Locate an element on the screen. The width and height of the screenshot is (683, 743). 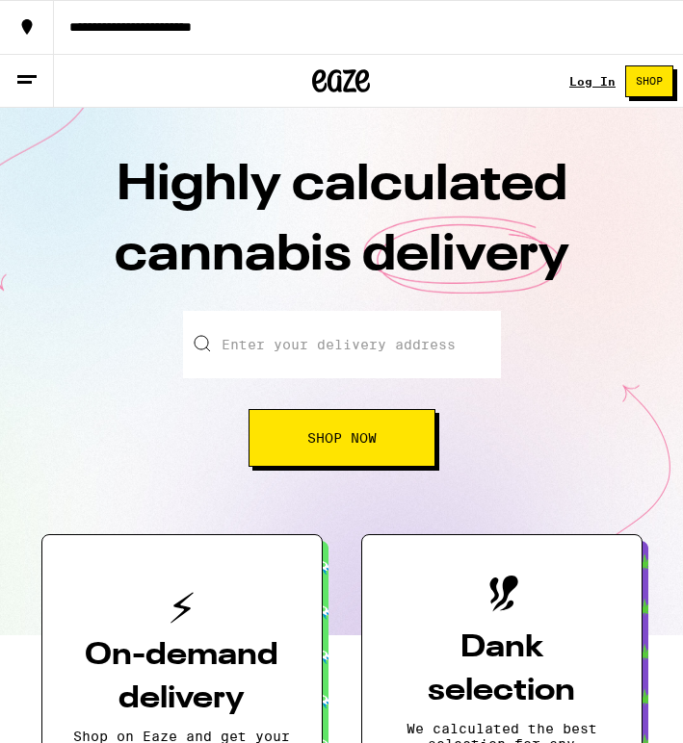
button: Shop Now is located at coordinates (342, 438).